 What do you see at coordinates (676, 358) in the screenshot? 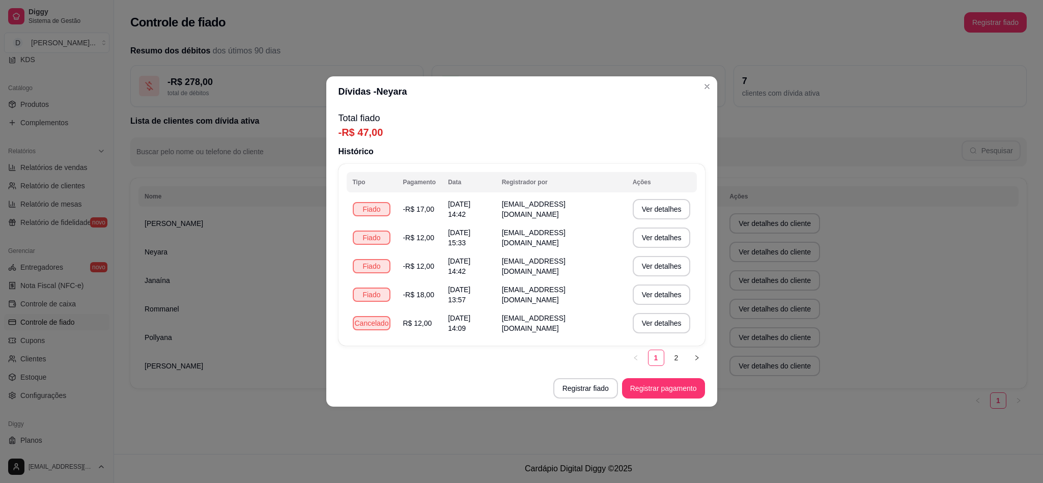
I see `li: 2` at bounding box center [676, 358].